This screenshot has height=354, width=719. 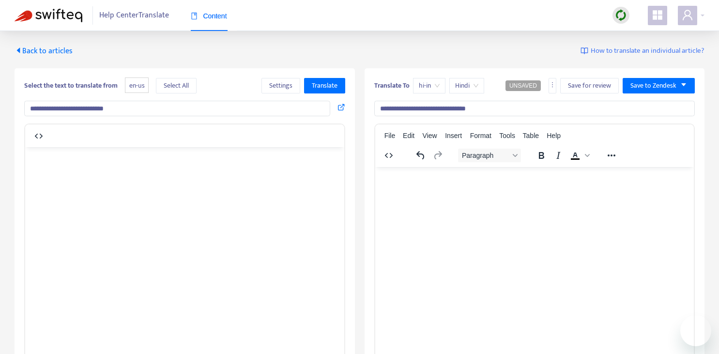 I want to click on span: Paragraph, so click(x=486, y=156).